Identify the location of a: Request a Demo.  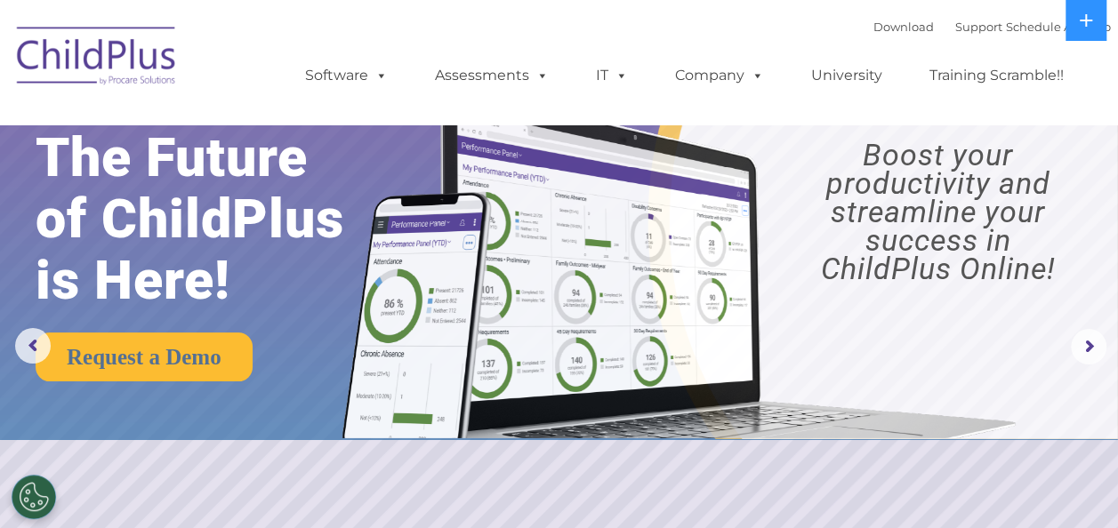
(144, 357).